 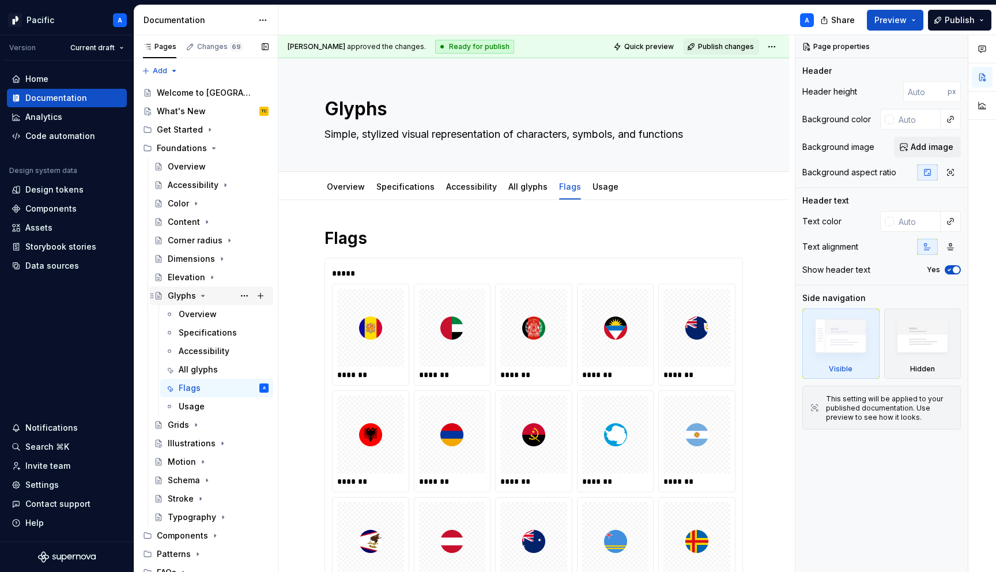 What do you see at coordinates (67, 228) in the screenshot?
I see `a: Assets` at bounding box center [67, 228].